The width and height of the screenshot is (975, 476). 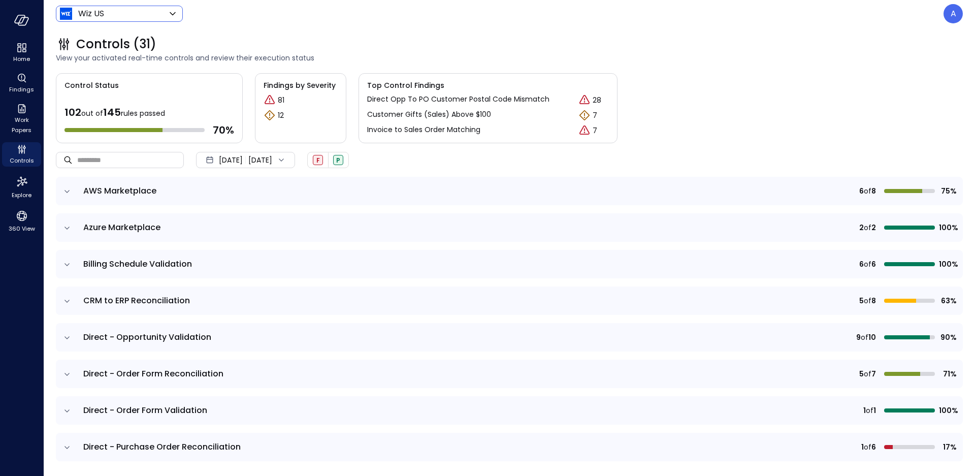 I want to click on span: 71%, so click(x=947, y=374).